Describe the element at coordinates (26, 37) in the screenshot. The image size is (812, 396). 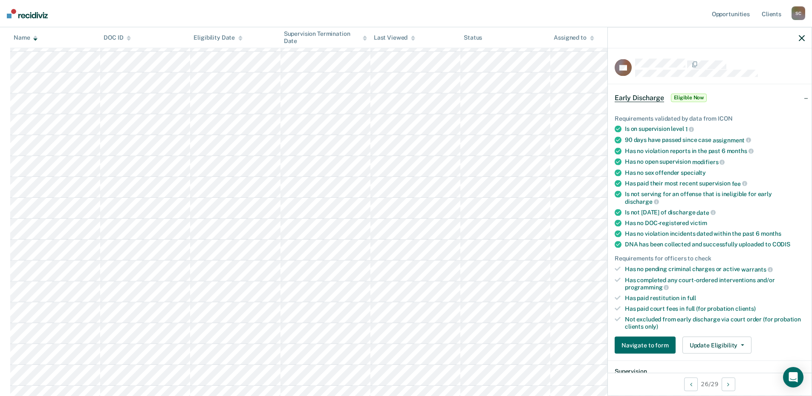
I see `div: Name` at that location.